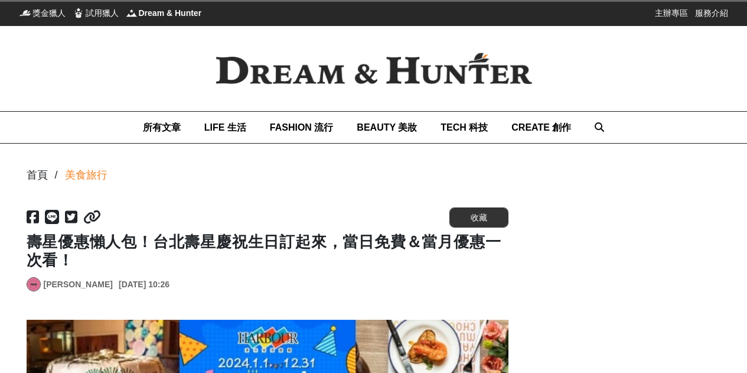  Describe the element at coordinates (387, 127) in the screenshot. I see `span: BEAUTY 美妝` at that location.